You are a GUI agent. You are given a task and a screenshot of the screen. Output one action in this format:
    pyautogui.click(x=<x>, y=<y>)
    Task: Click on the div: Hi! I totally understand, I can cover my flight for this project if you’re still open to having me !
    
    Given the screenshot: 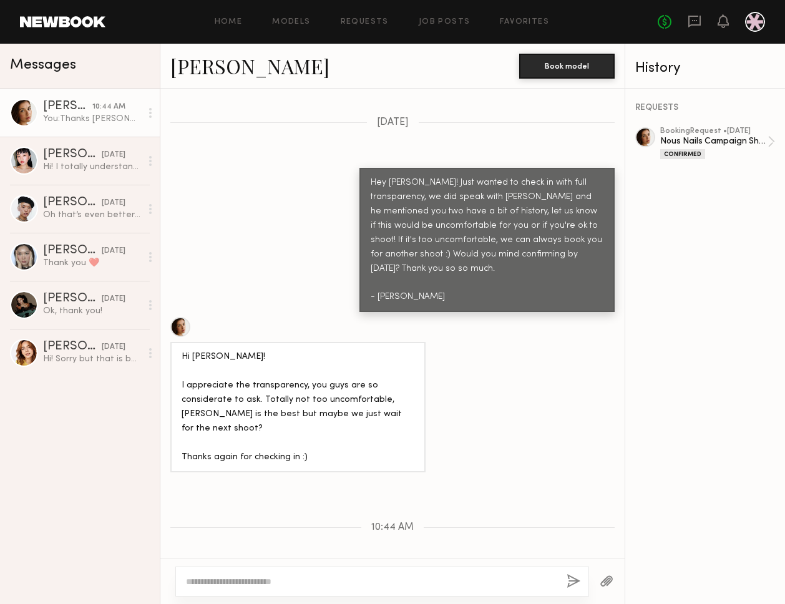 What is the action you would take?
    pyautogui.click(x=92, y=167)
    